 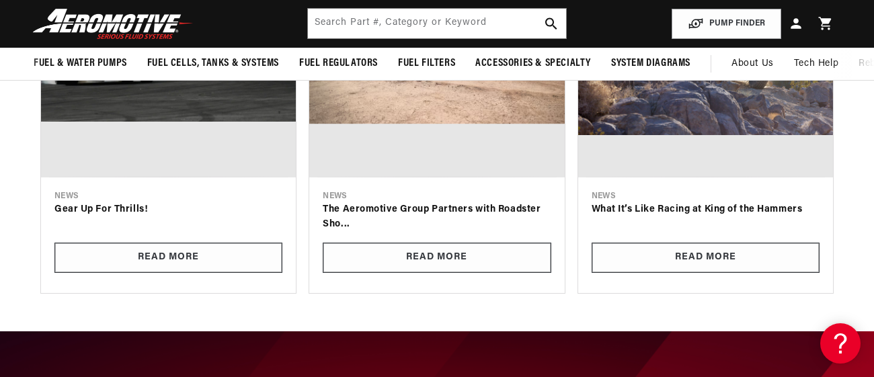 I want to click on span: Fuel Cells, Tanks & Systems, so click(x=213, y=63).